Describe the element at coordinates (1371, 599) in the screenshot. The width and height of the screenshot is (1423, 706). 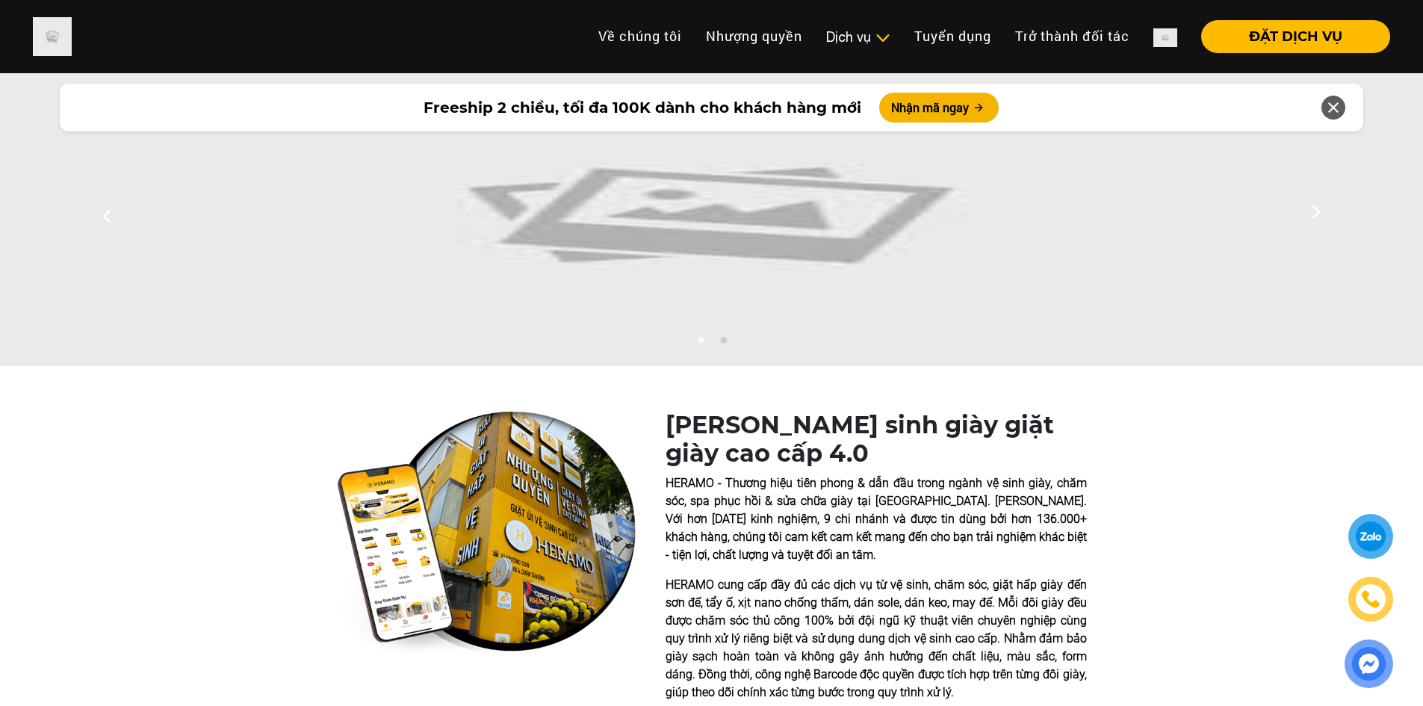
I see `a: phone-icon` at that location.